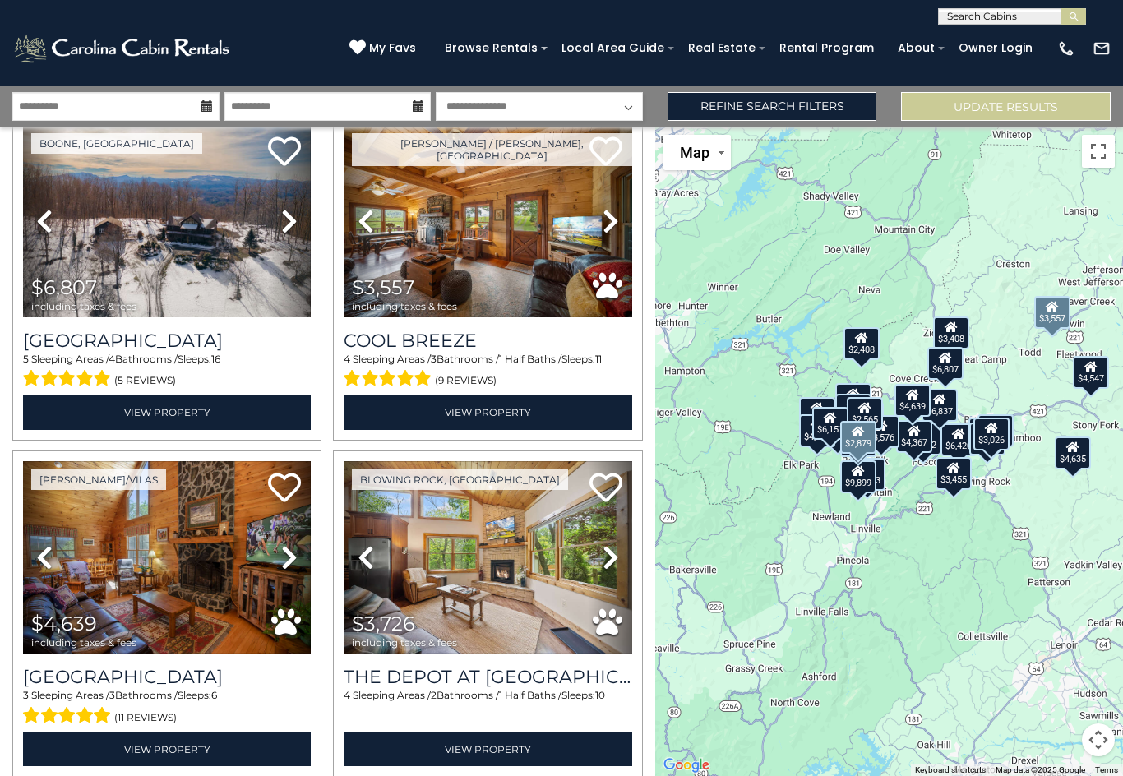 This screenshot has height=776, width=1123. I want to click on h3: The Depot at Fox Den, so click(488, 677).